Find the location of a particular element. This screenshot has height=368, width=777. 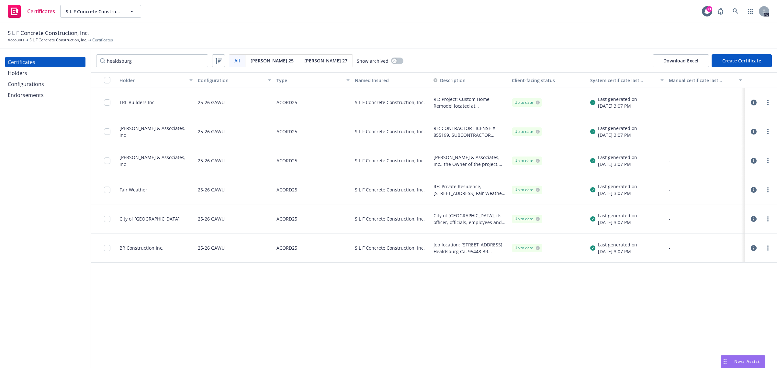

button: RE: CONTRACTOR LICENSE # 855199, SUBCONTRACTOR LICENSE # 748934. PROJECT LOCATION: [STREET_ADDRES... is located at coordinates (470, 132).